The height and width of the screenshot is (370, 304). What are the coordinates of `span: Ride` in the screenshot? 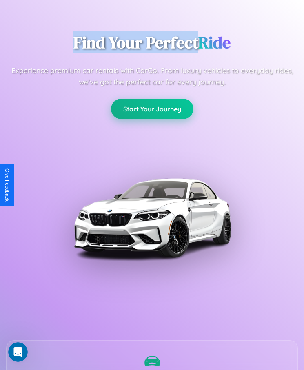 It's located at (214, 42).